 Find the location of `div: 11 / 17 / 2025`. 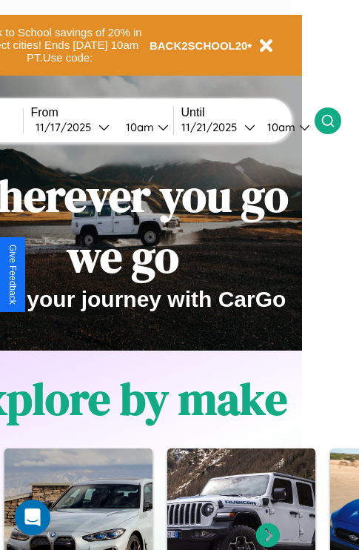

div: 11 / 17 / 2025 is located at coordinates (67, 127).